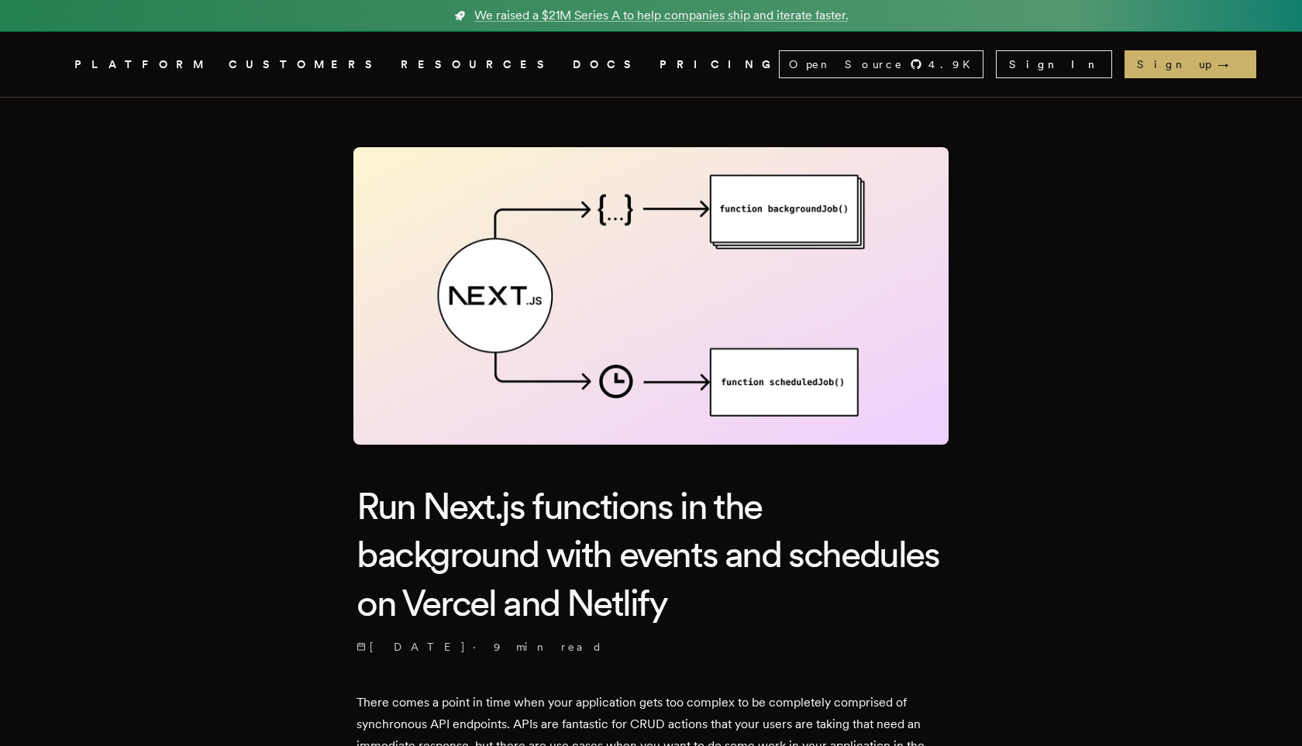 This screenshot has width=1302, height=746. What do you see at coordinates (548, 647) in the screenshot?
I see `span: 9 min read` at bounding box center [548, 647].